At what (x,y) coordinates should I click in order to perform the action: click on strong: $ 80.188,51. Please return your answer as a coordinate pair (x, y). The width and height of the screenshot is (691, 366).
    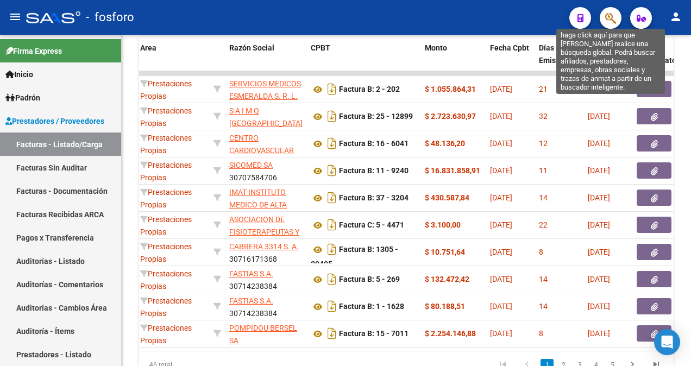
    Looking at the image, I should click on (445, 306).